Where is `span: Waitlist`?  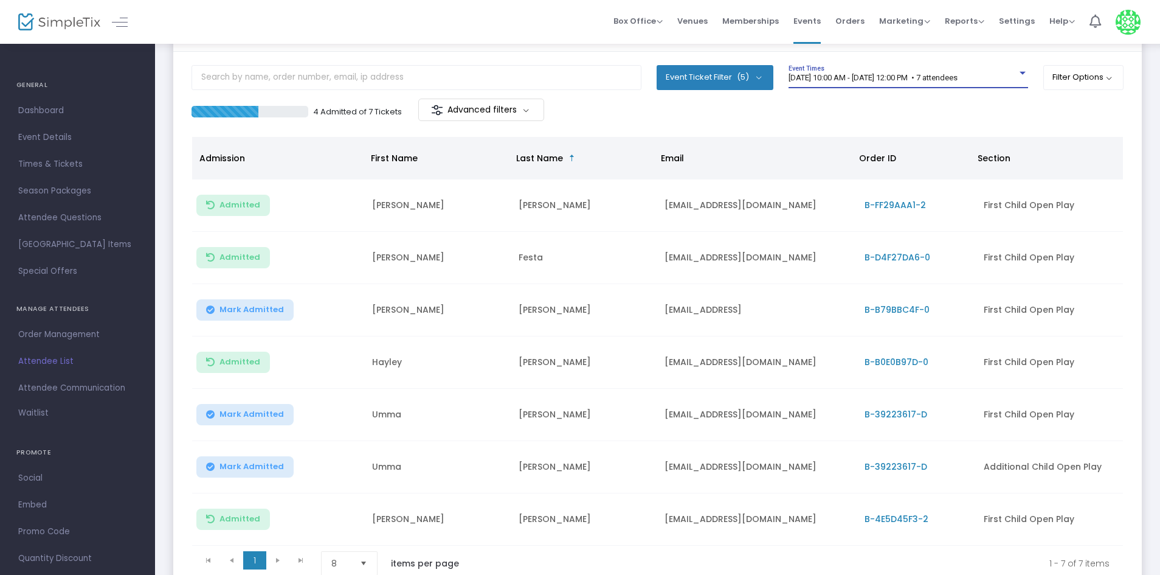
span: Waitlist is located at coordinates (33, 413).